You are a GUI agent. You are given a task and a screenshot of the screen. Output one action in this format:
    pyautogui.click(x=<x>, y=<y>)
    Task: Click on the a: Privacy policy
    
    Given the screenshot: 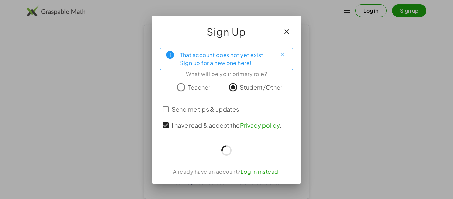 What is the action you would take?
    pyautogui.click(x=260, y=125)
    